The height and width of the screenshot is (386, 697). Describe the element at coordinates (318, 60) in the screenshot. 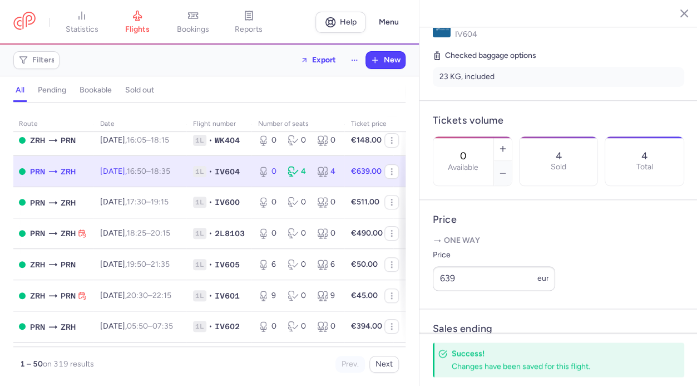

I see `button: Export` at that location.